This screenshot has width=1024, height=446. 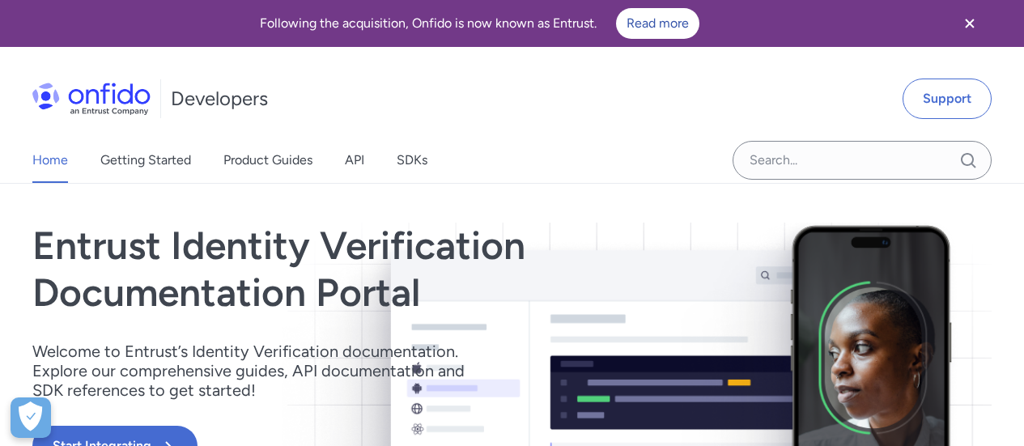 I want to click on a: Product Guides, so click(x=268, y=160).